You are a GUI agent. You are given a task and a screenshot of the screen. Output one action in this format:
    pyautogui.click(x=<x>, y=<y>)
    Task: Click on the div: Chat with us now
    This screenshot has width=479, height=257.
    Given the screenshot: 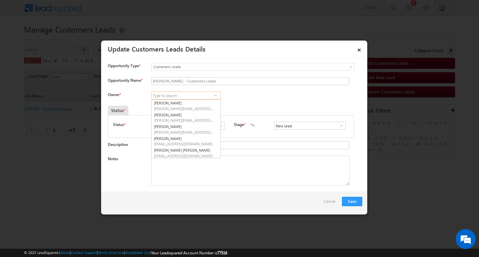 What is the action you would take?
    pyautogui.click(x=73, y=39)
    